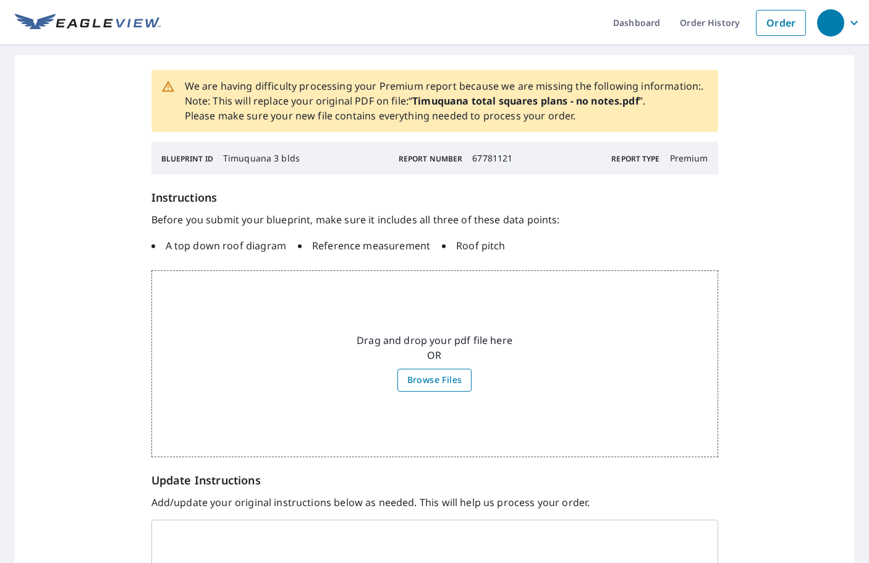  What do you see at coordinates (435, 380) in the screenshot?
I see `label: Browse Files` at bounding box center [435, 380].